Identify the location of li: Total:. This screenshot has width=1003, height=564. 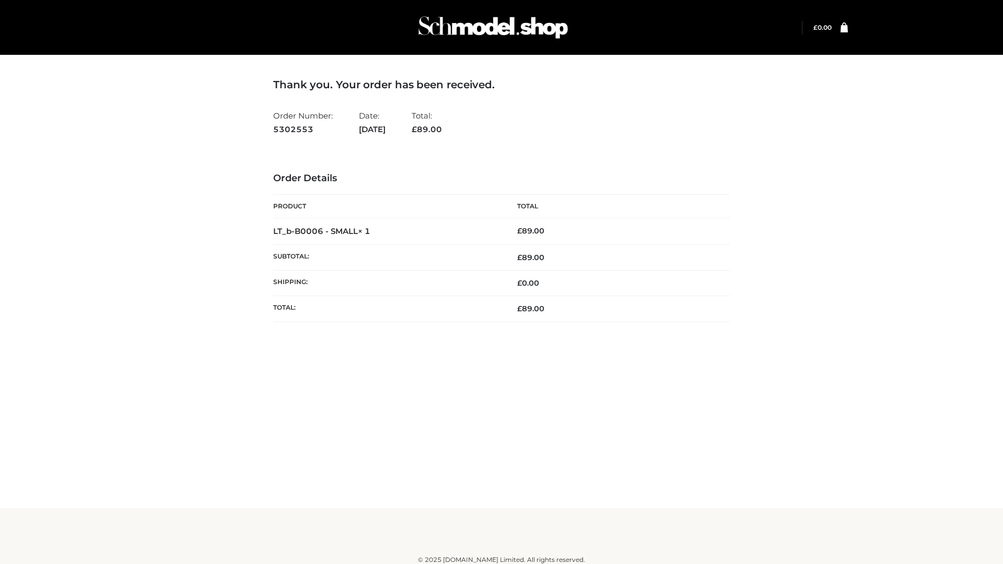
(427, 122).